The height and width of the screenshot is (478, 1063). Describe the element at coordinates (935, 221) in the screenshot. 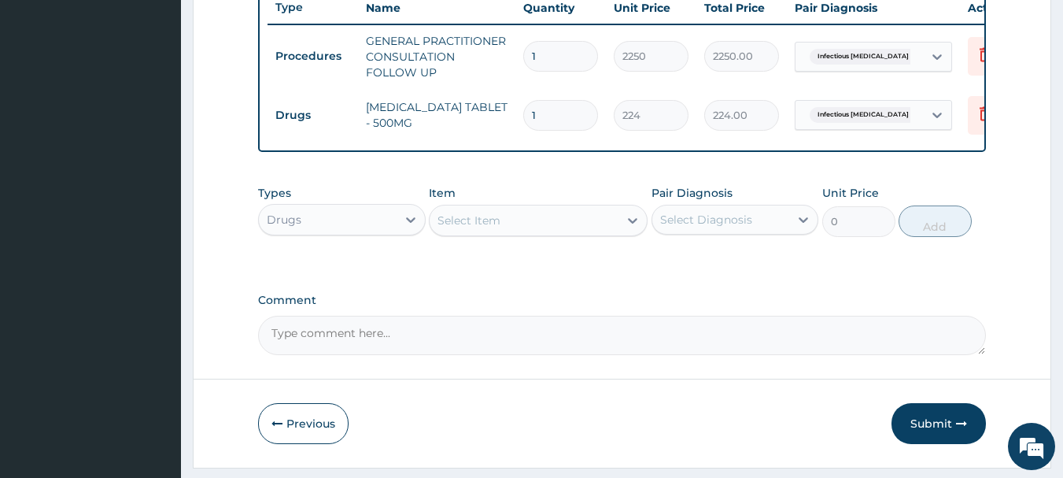

I see `button: Add` at that location.